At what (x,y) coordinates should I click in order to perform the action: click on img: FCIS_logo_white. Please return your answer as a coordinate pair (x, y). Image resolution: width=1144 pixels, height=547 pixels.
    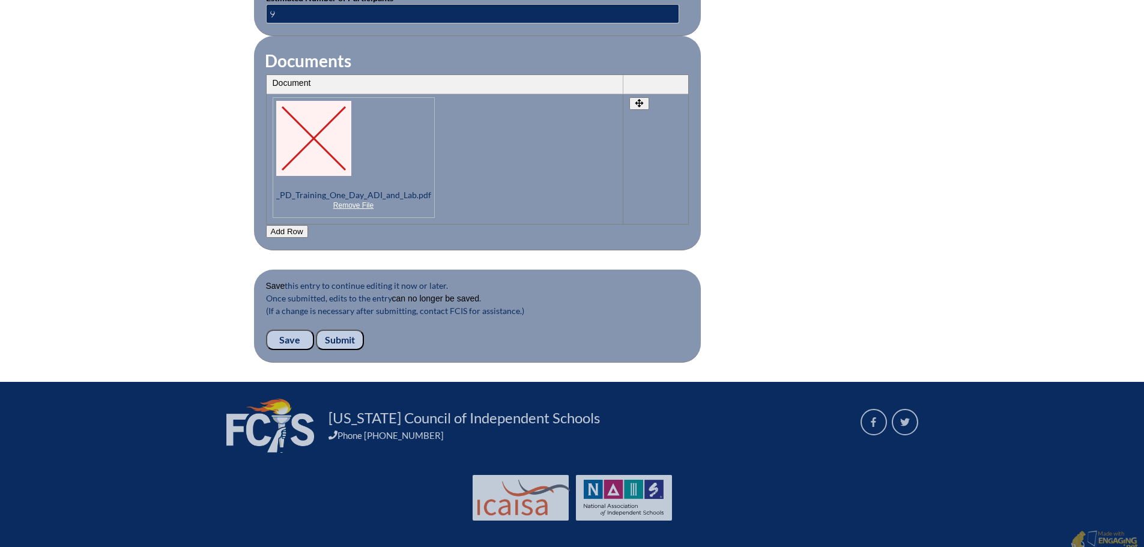
    Looking at the image, I should click on (270, 426).